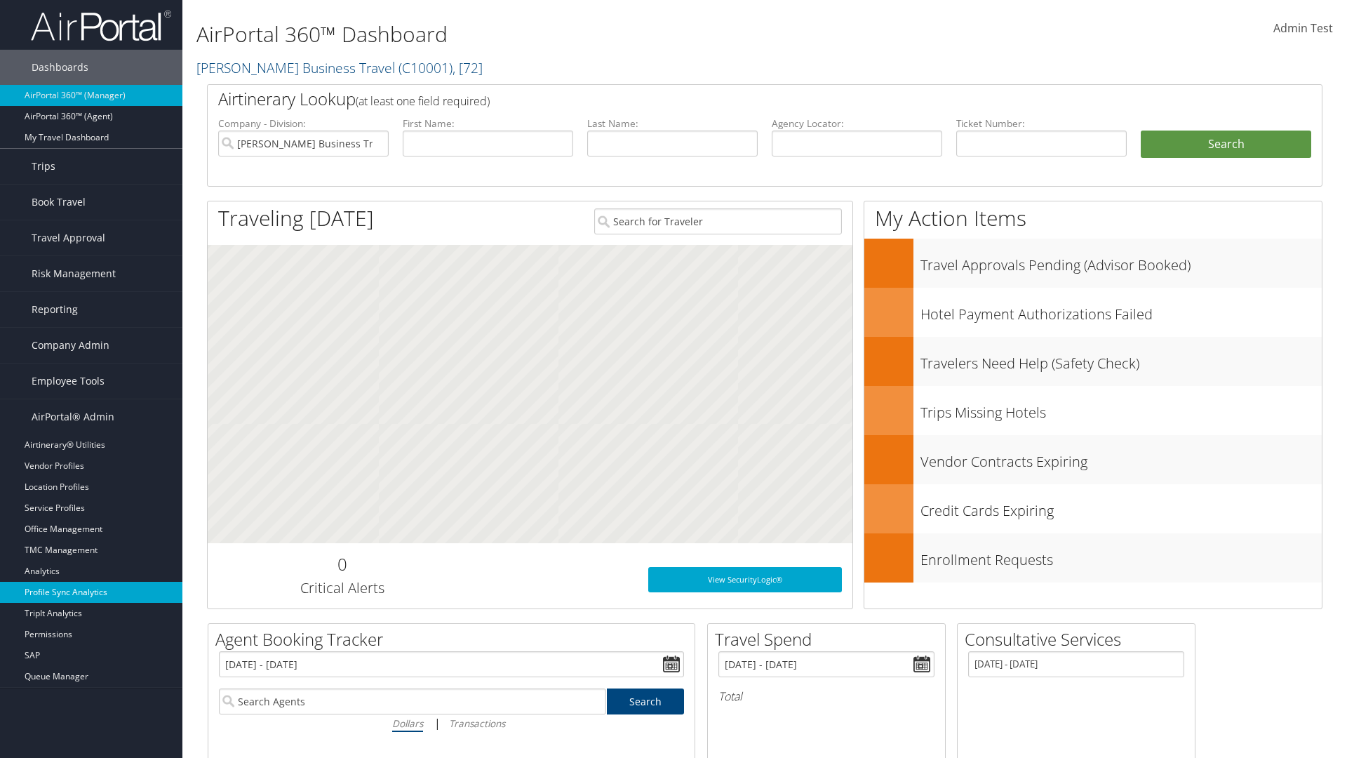  What do you see at coordinates (857, 123) in the screenshot?
I see `label: Agency Locator:` at bounding box center [857, 123].